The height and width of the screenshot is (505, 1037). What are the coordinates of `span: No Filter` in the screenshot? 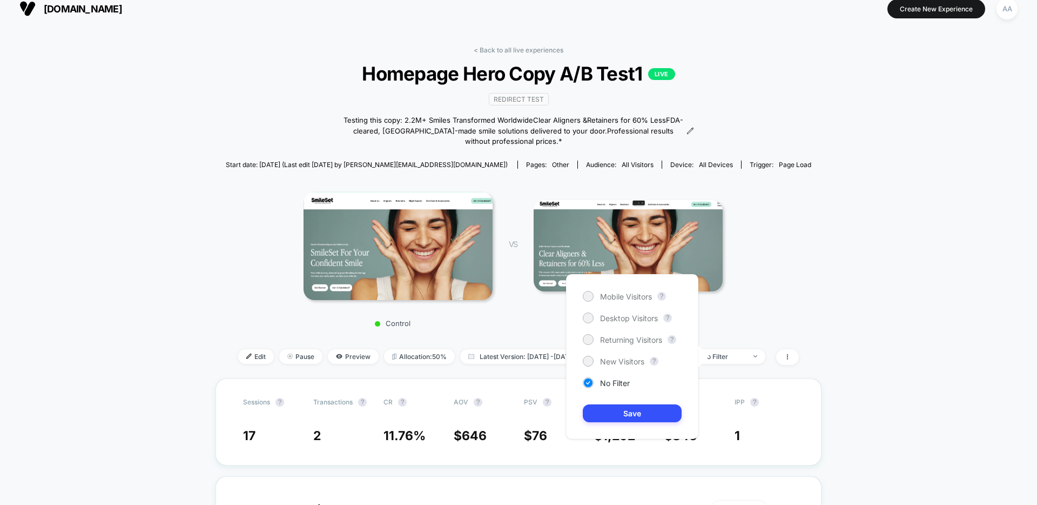 It's located at (615, 382).